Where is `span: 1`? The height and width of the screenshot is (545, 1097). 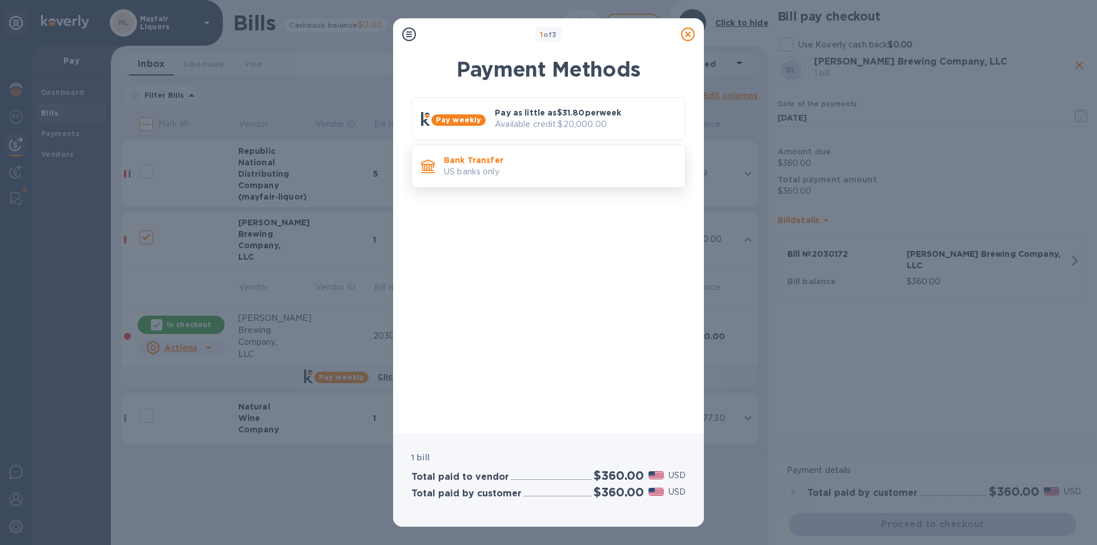 span: 1 is located at coordinates (541, 34).